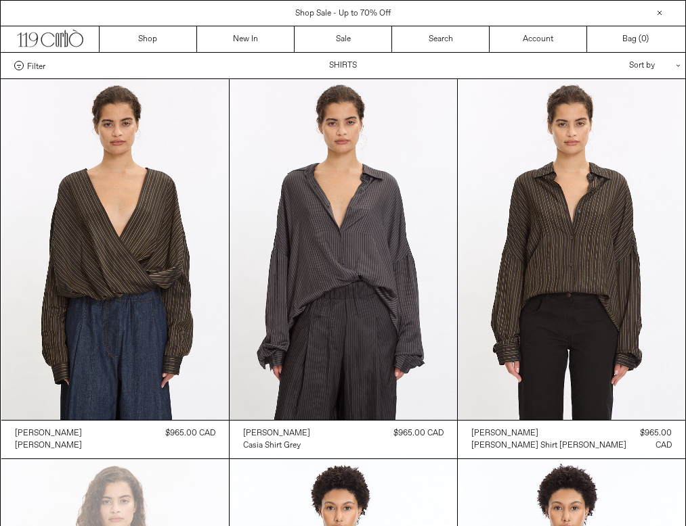 This screenshot has width=686, height=526. Describe the element at coordinates (342, 14) in the screenshot. I see `span: Shop Sale - Up to 70% Off` at that location.